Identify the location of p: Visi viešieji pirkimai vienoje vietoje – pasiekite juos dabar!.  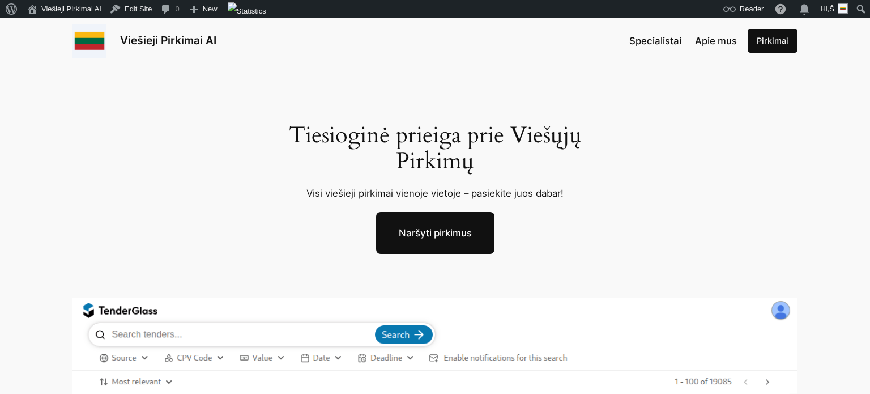
(435, 193).